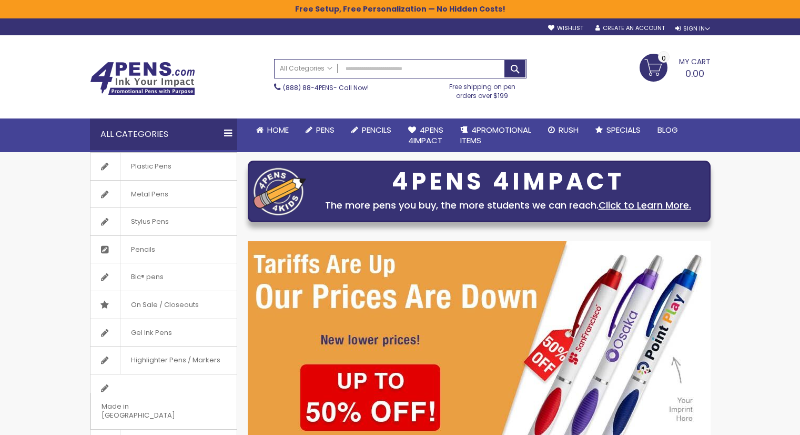  Describe the element at coordinates (149, 222) in the screenshot. I see `span: Stylus Pens` at that location.